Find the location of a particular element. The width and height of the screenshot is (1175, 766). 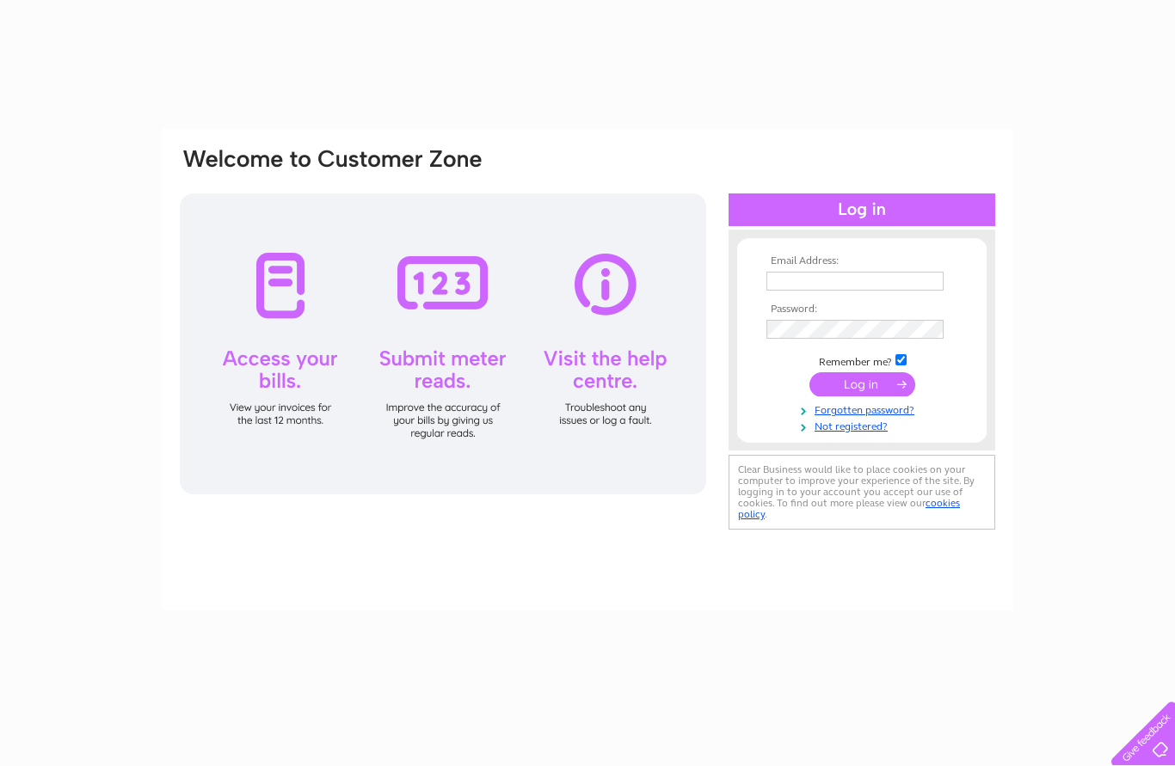

a: cookies policy is located at coordinates (849, 508).